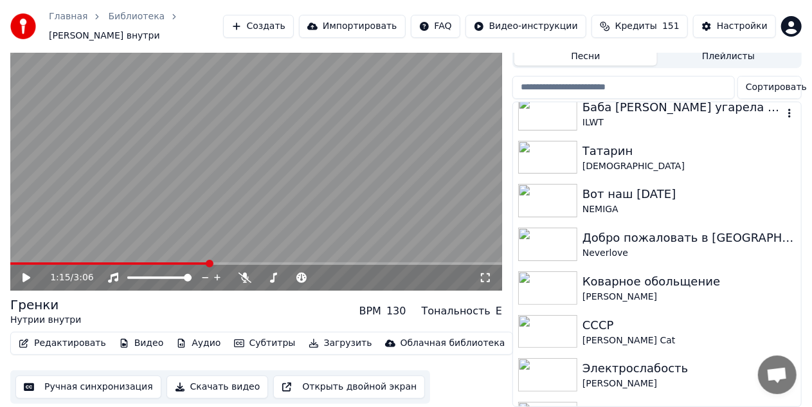  Describe the element at coordinates (62, 343) in the screenshot. I see `button: Редактировать` at that location.